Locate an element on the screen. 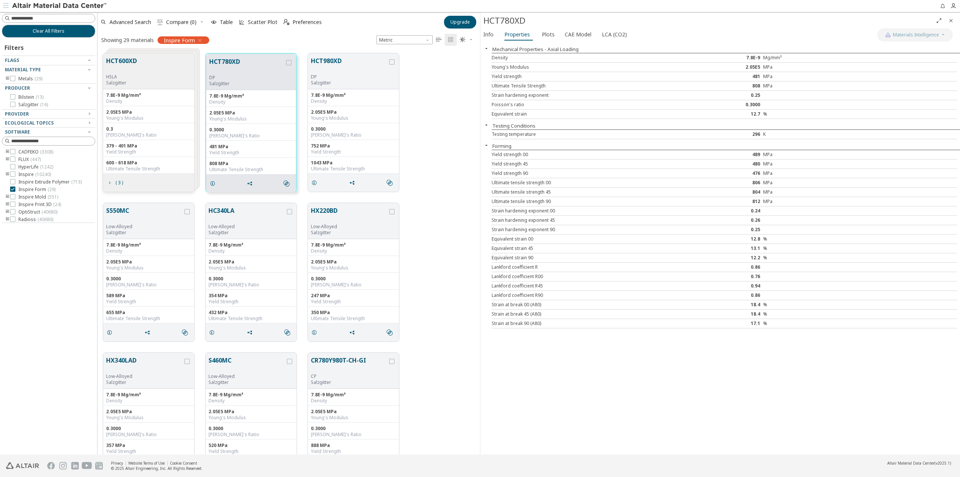 The height and width of the screenshot is (477, 960). button: Ecological Topics is located at coordinates (48, 123).